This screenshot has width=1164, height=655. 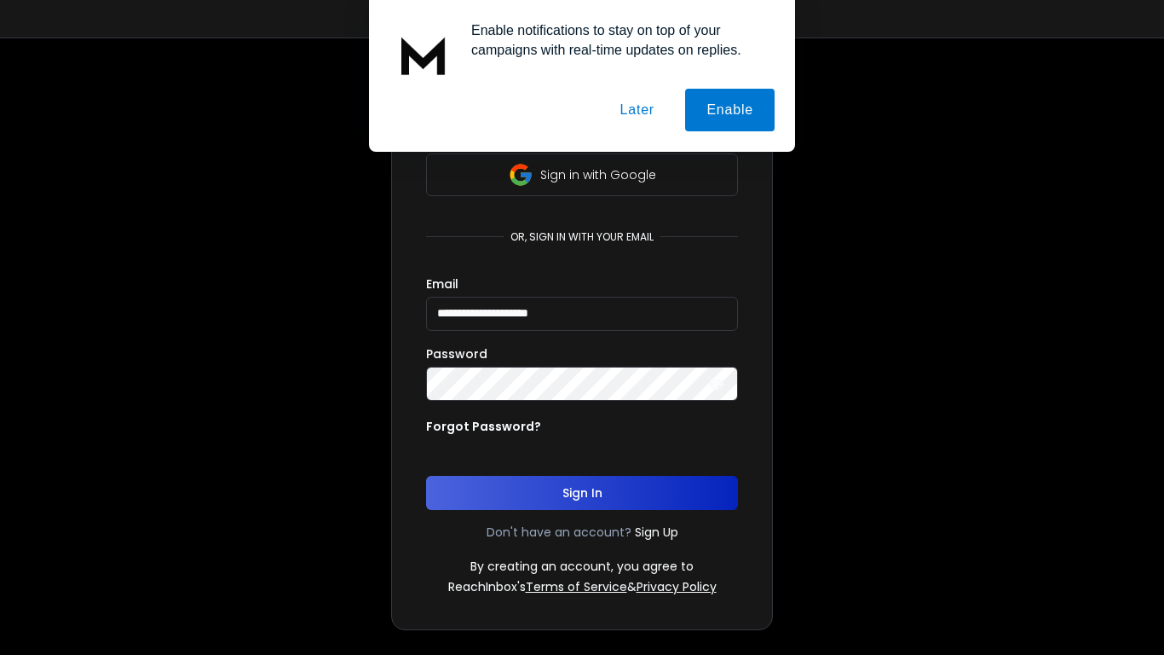 What do you see at coordinates (582, 237) in the screenshot?
I see `p: or, sign in with your email` at bounding box center [582, 237].